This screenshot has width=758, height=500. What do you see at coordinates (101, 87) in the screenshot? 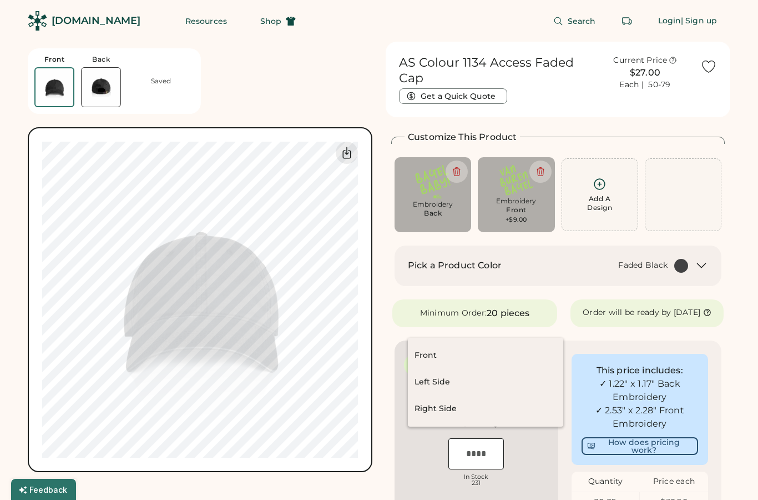
I see `img: AS Colour 1134 Faded Black Back Thumbnail` at bounding box center [101, 87].